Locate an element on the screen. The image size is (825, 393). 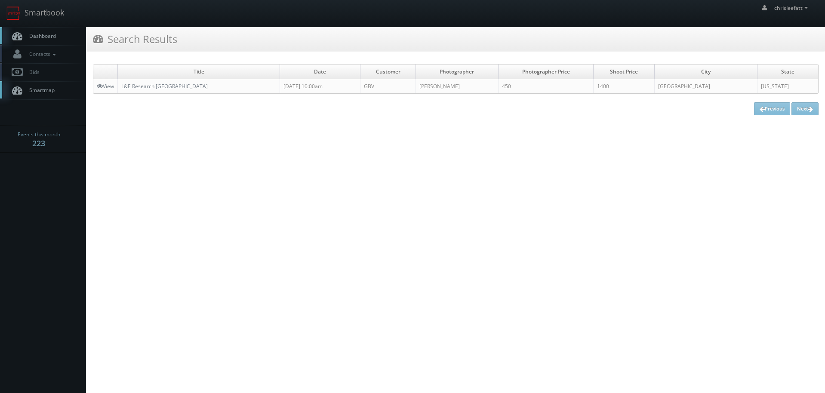
td: GBV is located at coordinates (388, 86).